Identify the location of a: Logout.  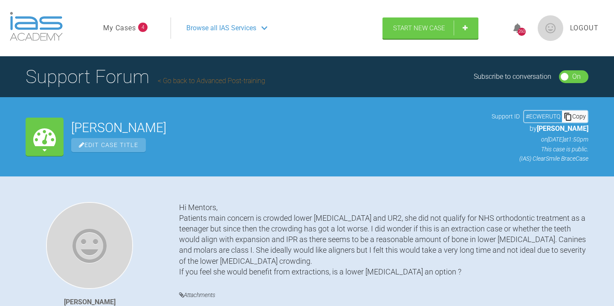
(584, 28).